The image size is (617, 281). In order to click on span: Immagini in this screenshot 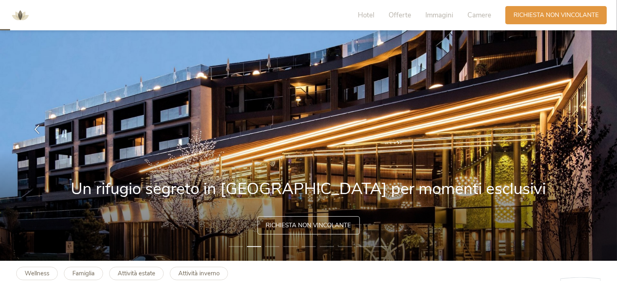, I will do `click(439, 15)`.